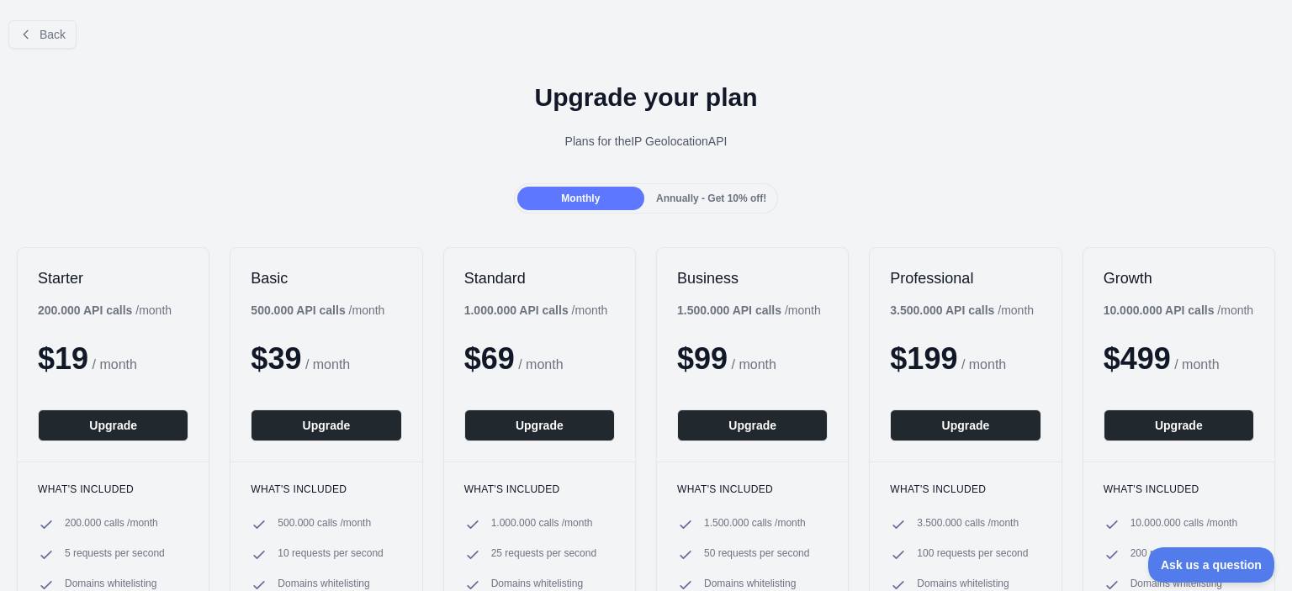  Describe the element at coordinates (942, 310) in the screenshot. I see `b: 3.500.000 API calls` at that location.